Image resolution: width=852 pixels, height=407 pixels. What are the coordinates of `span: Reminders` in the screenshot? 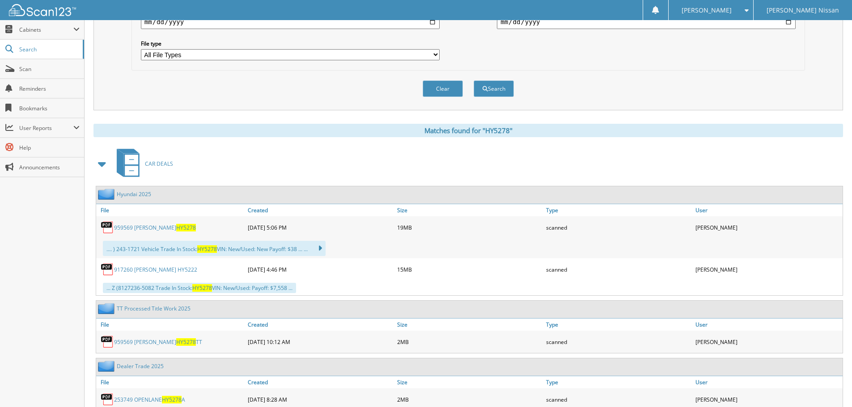 It's located at (49, 89).